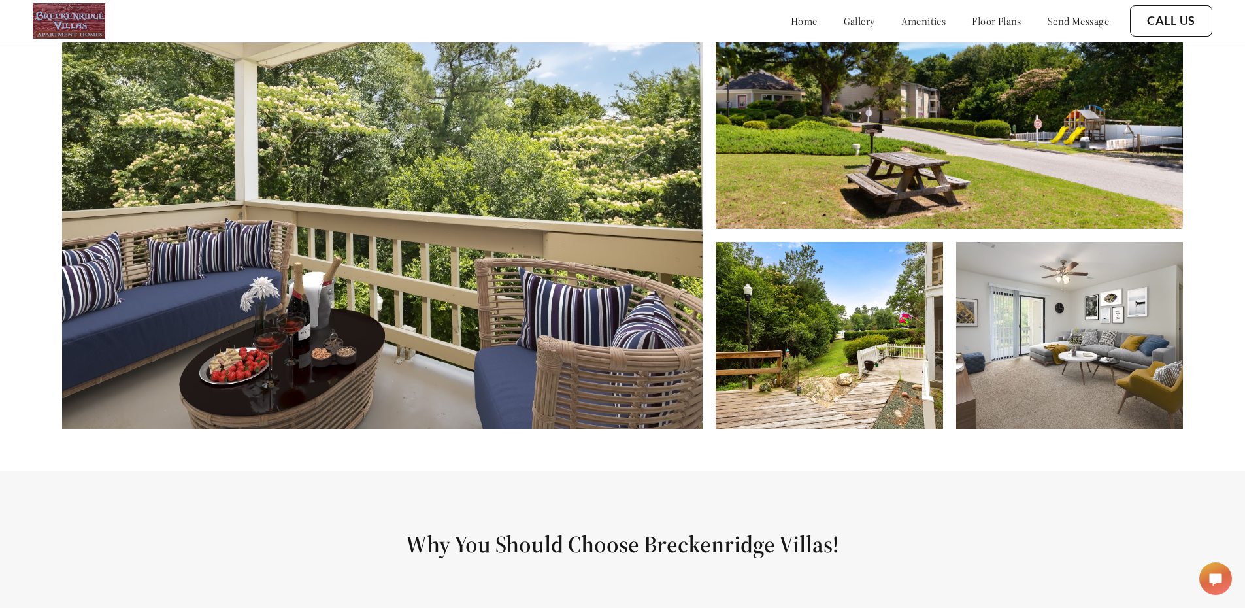 This screenshot has width=1245, height=608. Describe the element at coordinates (1171, 21) in the screenshot. I see `button: Call Us` at that location.